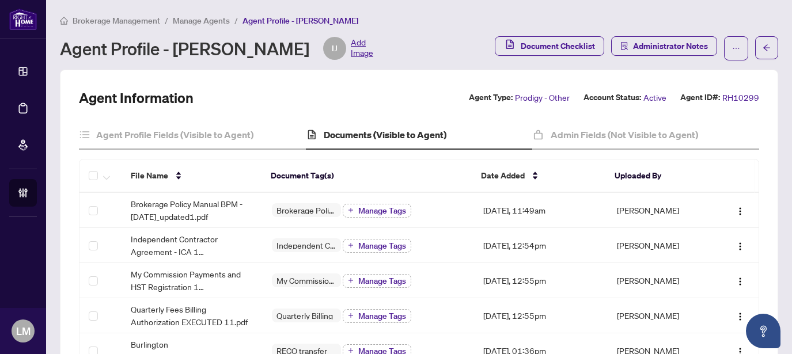 This screenshot has width=792, height=354. Describe the element at coordinates (736, 48) in the screenshot. I see `span: ellipsis` at that location.